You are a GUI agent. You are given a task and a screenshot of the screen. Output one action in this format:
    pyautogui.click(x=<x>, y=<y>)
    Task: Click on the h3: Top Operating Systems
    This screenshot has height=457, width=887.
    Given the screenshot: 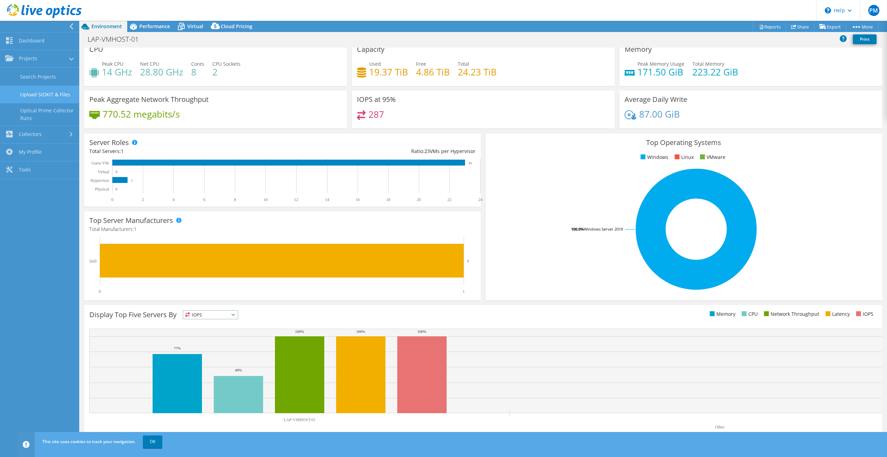 What is the action you would take?
    pyautogui.click(x=684, y=142)
    